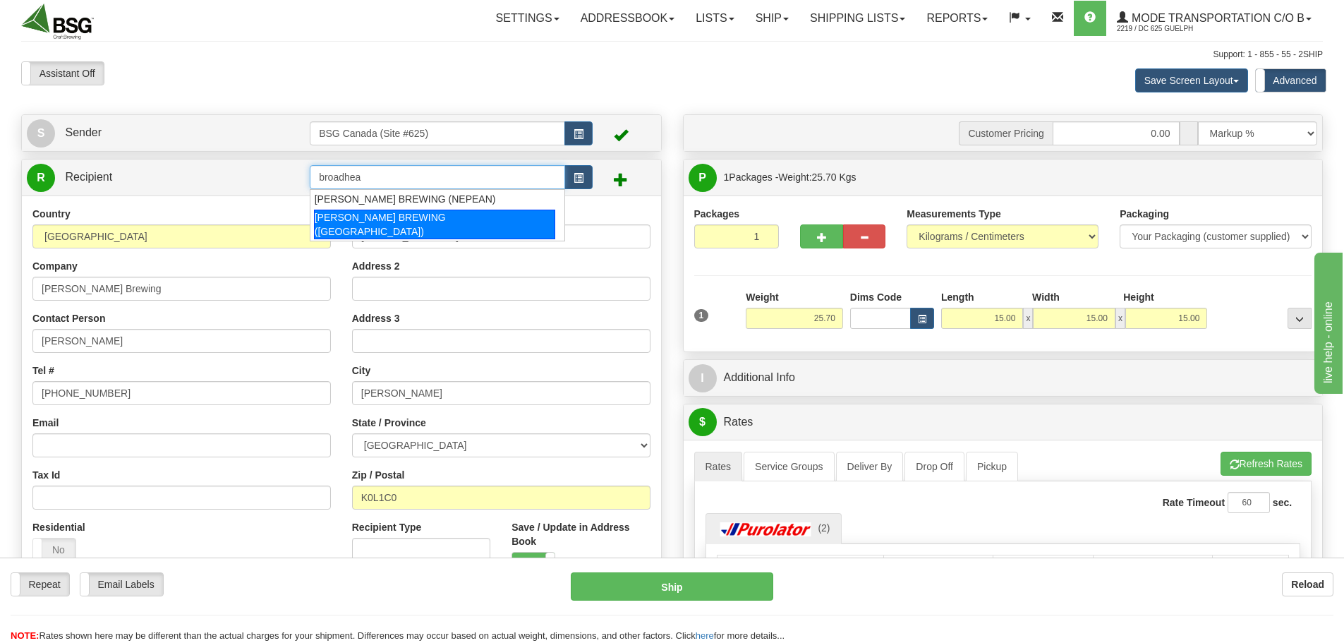  What do you see at coordinates (762, 297) in the screenshot?
I see `label: Weight` at bounding box center [762, 297].